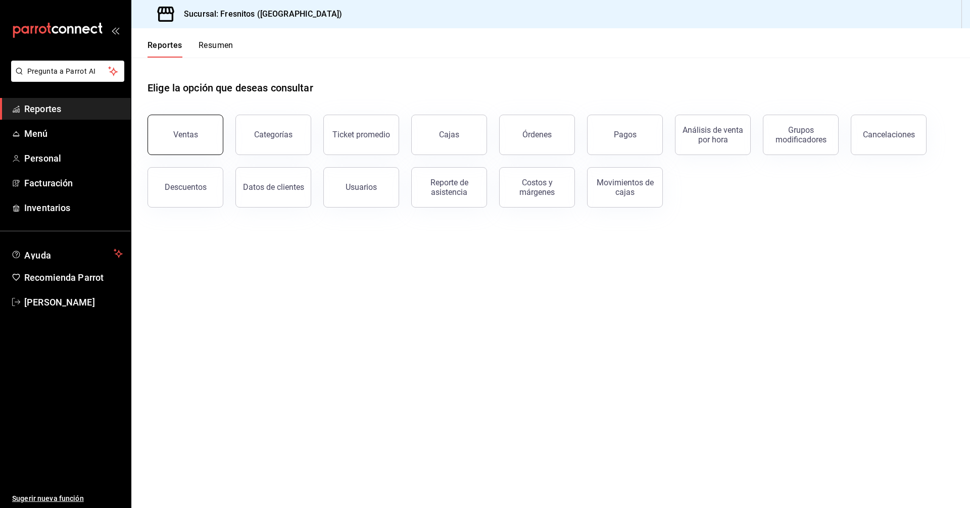 This screenshot has width=970, height=508. What do you see at coordinates (191, 49) in the screenshot?
I see `div: navigation tabs` at bounding box center [191, 49].